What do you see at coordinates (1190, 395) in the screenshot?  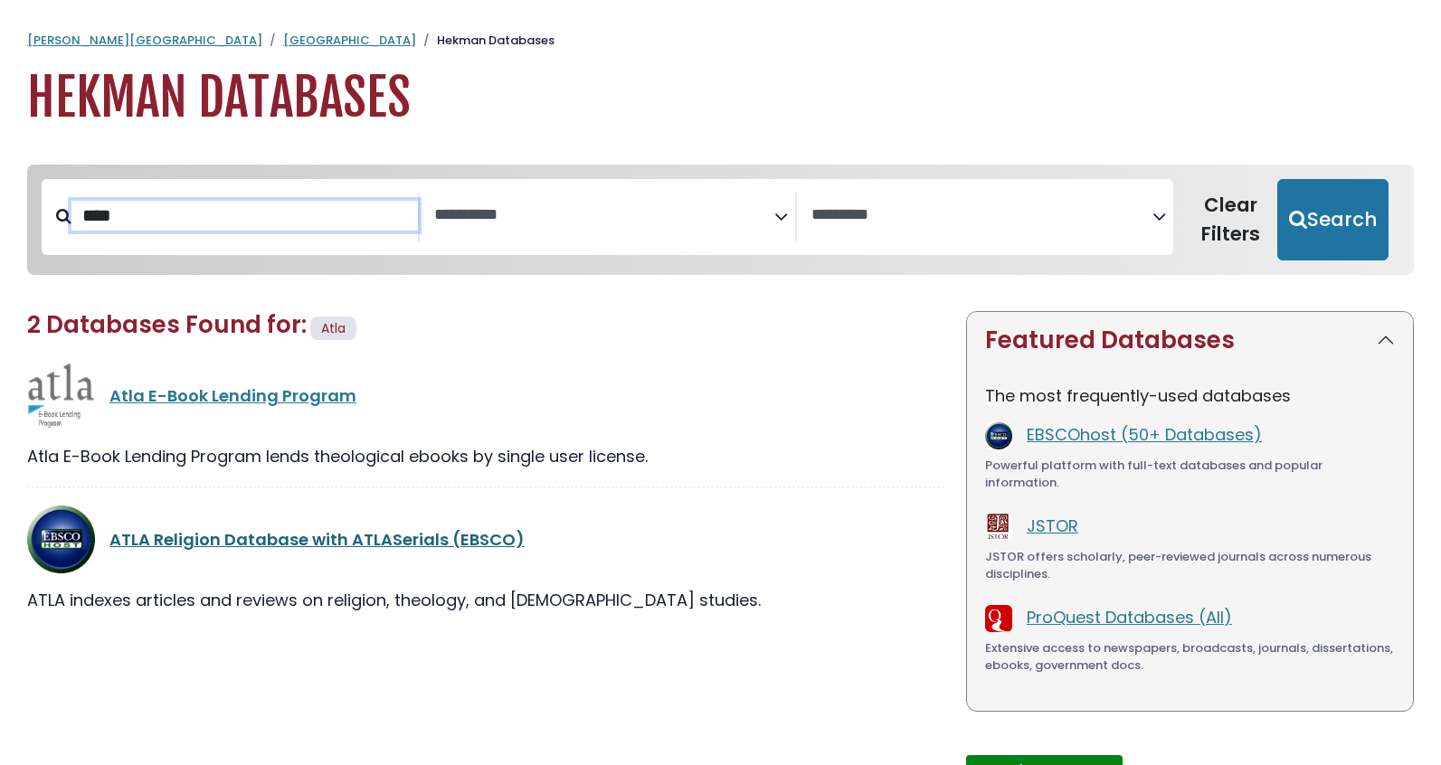 I see `p: The most frequently-used databases` at bounding box center [1190, 395].